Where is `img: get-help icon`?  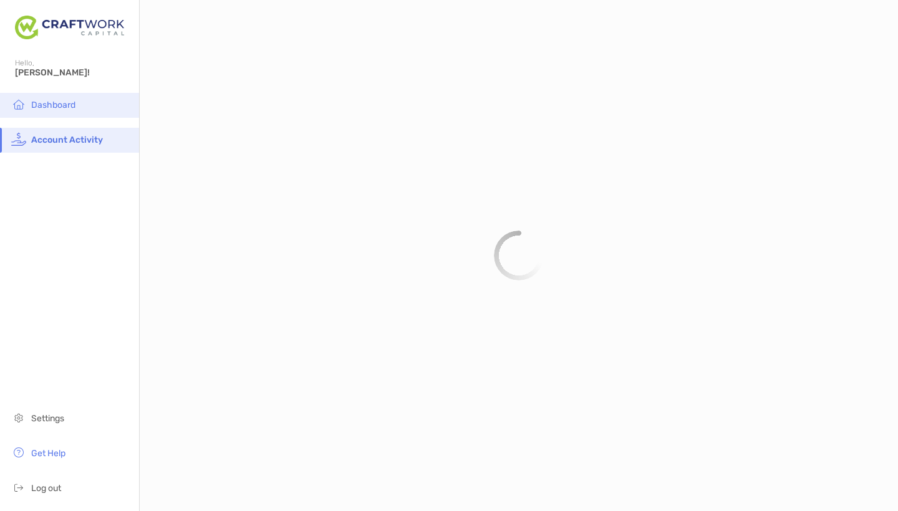 img: get-help icon is located at coordinates (19, 453).